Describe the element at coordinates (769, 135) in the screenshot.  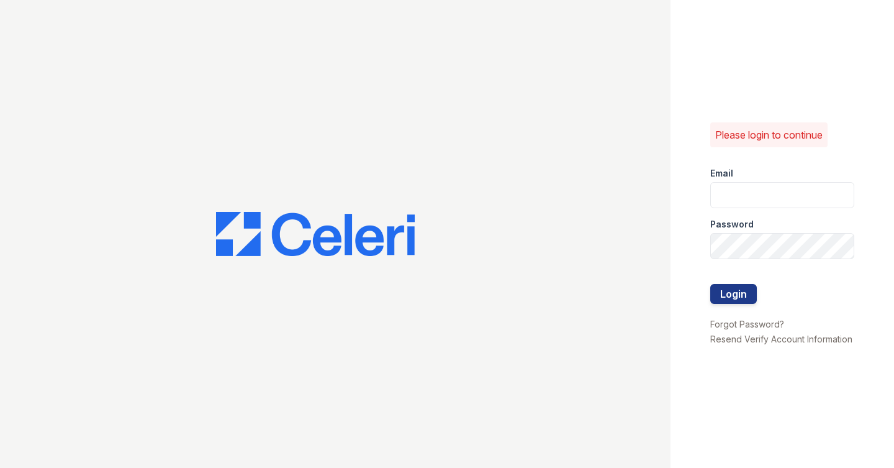
I see `p: Please login to continue` at that location.